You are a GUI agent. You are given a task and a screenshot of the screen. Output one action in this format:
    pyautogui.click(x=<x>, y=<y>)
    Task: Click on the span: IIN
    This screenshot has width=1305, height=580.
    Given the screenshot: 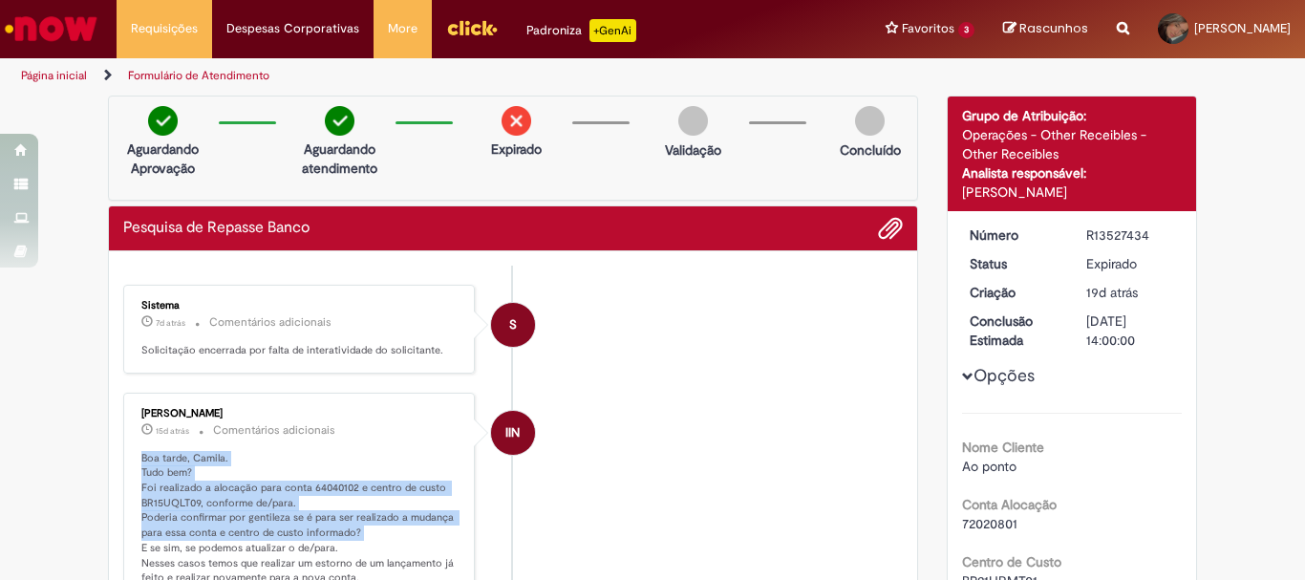 What is the action you would take?
    pyautogui.click(x=512, y=433)
    